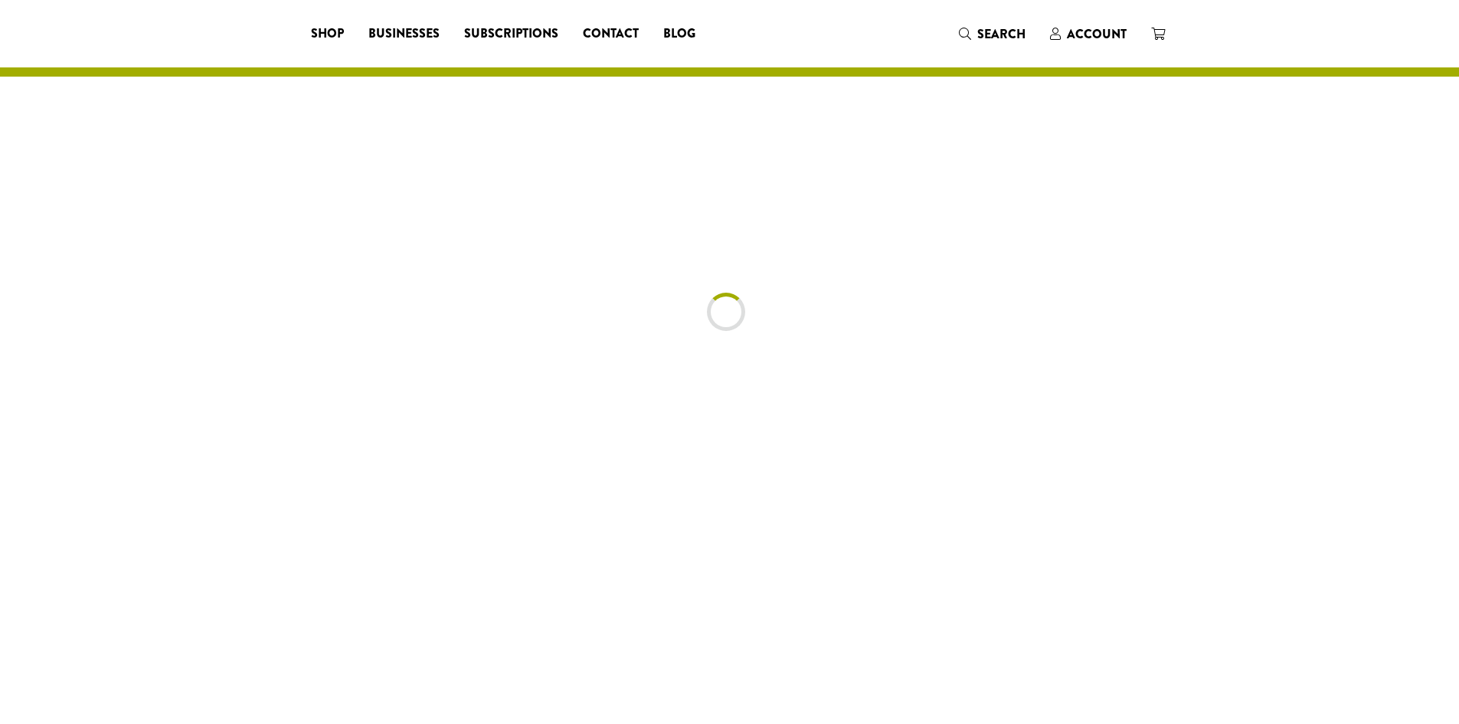  I want to click on span: Subscriptions, so click(511, 34).